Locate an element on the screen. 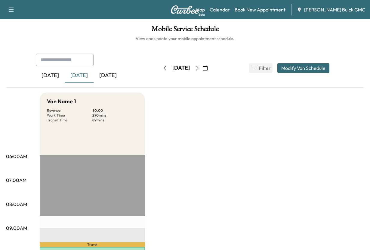 The height and width of the screenshot is (250, 370). img: Curbee Logo is located at coordinates (185, 10).